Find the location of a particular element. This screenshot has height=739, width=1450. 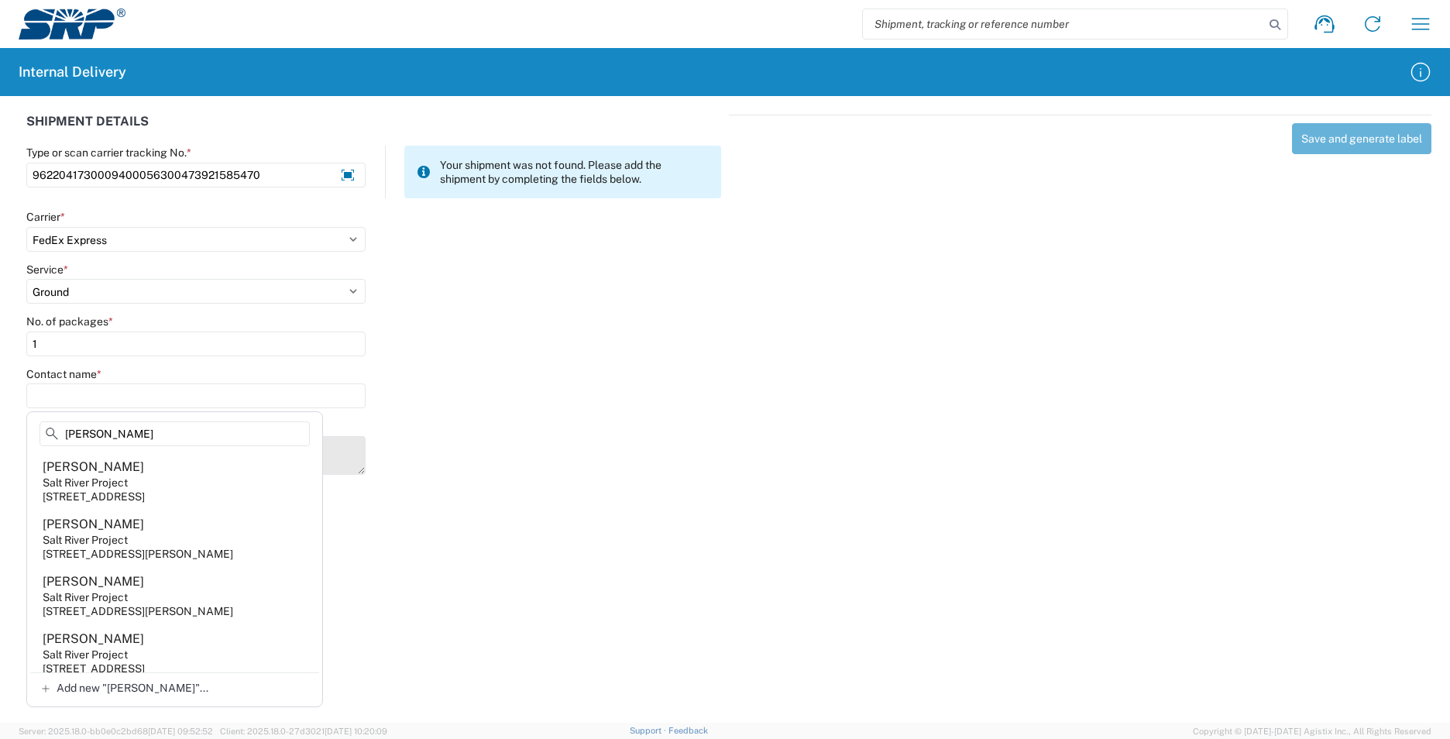

span: Client: 2025.18.0-27d3021 is located at coordinates (304, 731).